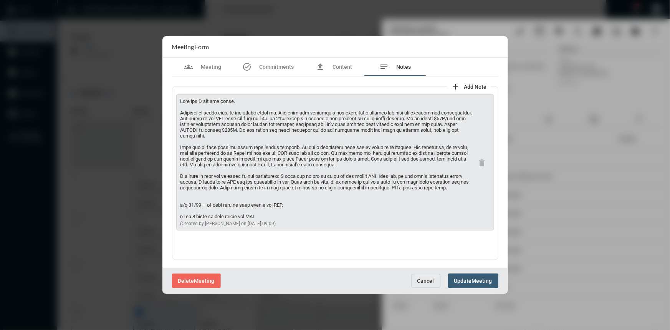  Describe the element at coordinates (384, 67) in the screenshot. I see `mat-icon: notes` at that location.